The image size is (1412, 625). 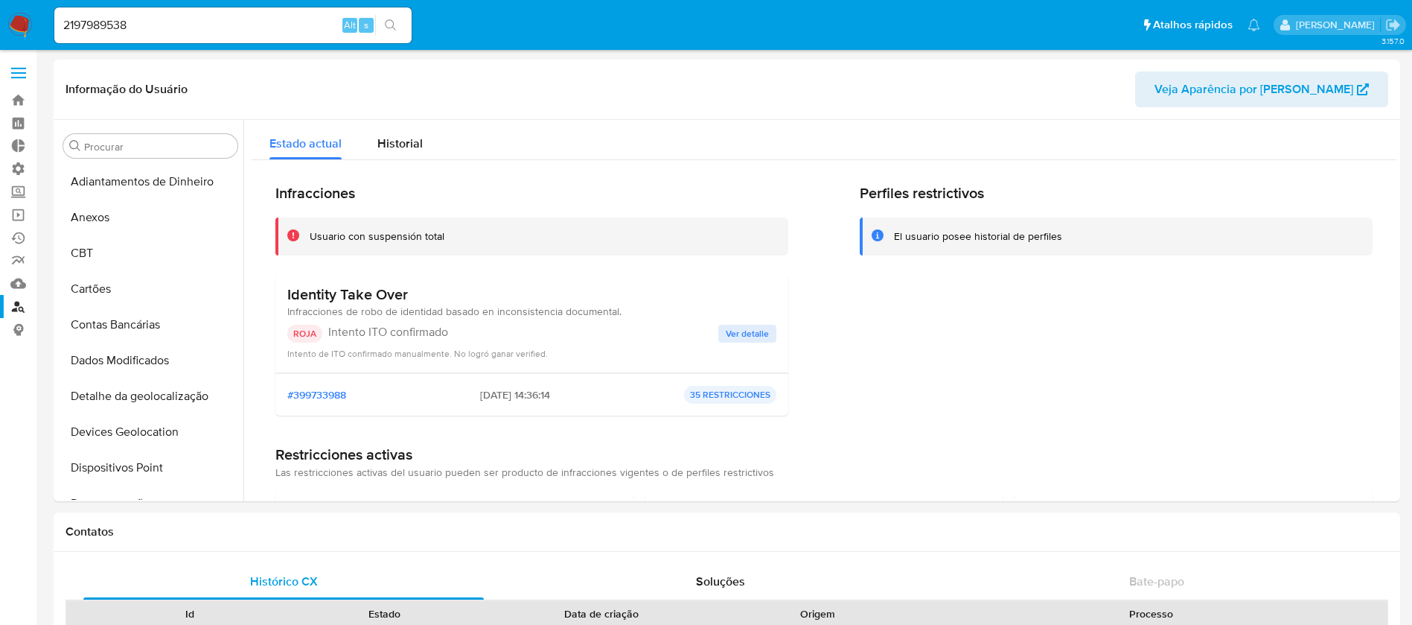 What do you see at coordinates (1254, 25) in the screenshot?
I see `a: Notificações` at bounding box center [1254, 25].